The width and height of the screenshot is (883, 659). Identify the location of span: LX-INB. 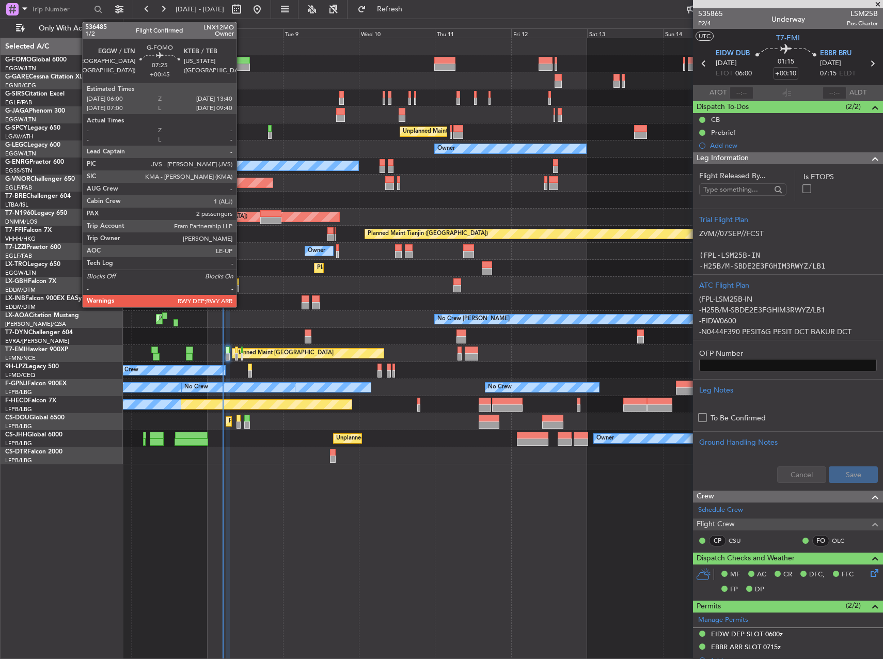
(15, 299).